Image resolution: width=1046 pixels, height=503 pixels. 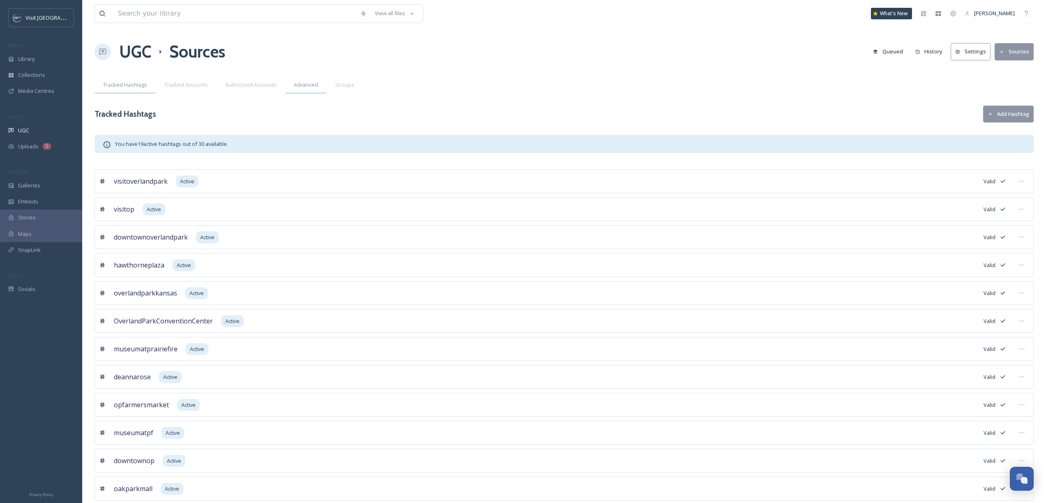 What do you see at coordinates (134, 433) in the screenshot?
I see `span: museumatpf` at bounding box center [134, 433].